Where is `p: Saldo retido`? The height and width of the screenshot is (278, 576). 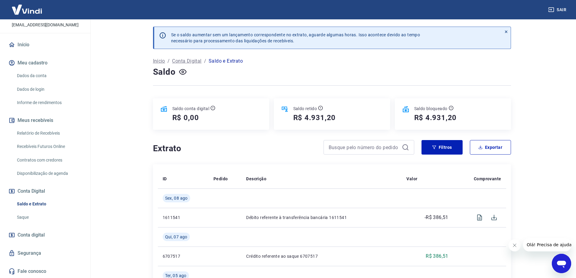
p: Saldo retido is located at coordinates (305, 109).